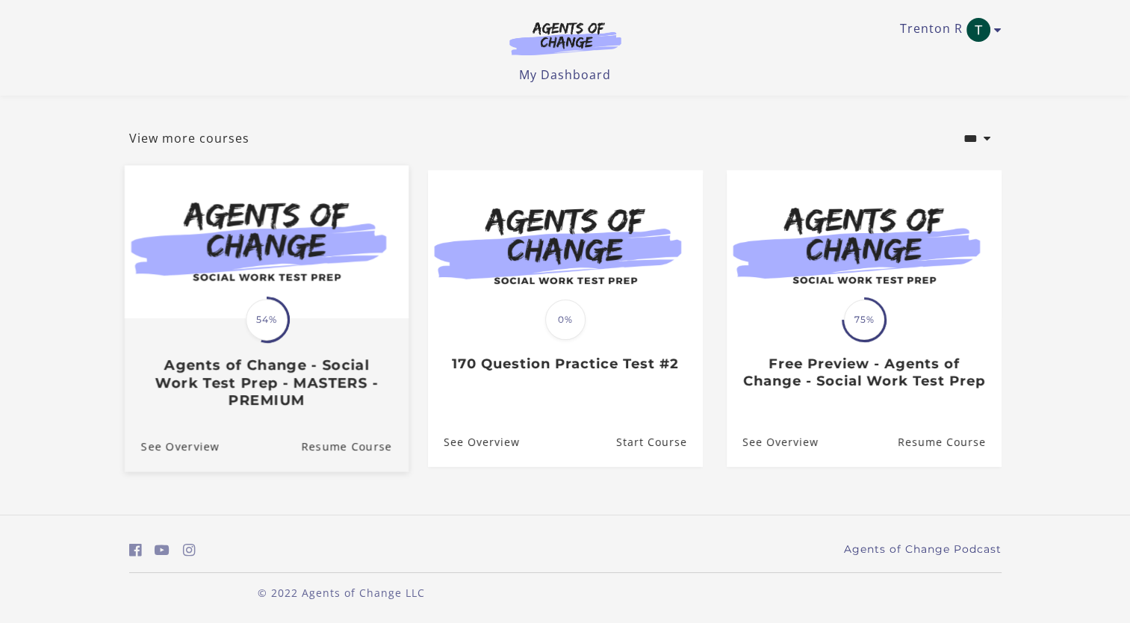 Image resolution: width=1130 pixels, height=623 pixels. I want to click on a: https://www.facebook.com/groups/aswbtestprep (Open in a new window), so click(135, 550).